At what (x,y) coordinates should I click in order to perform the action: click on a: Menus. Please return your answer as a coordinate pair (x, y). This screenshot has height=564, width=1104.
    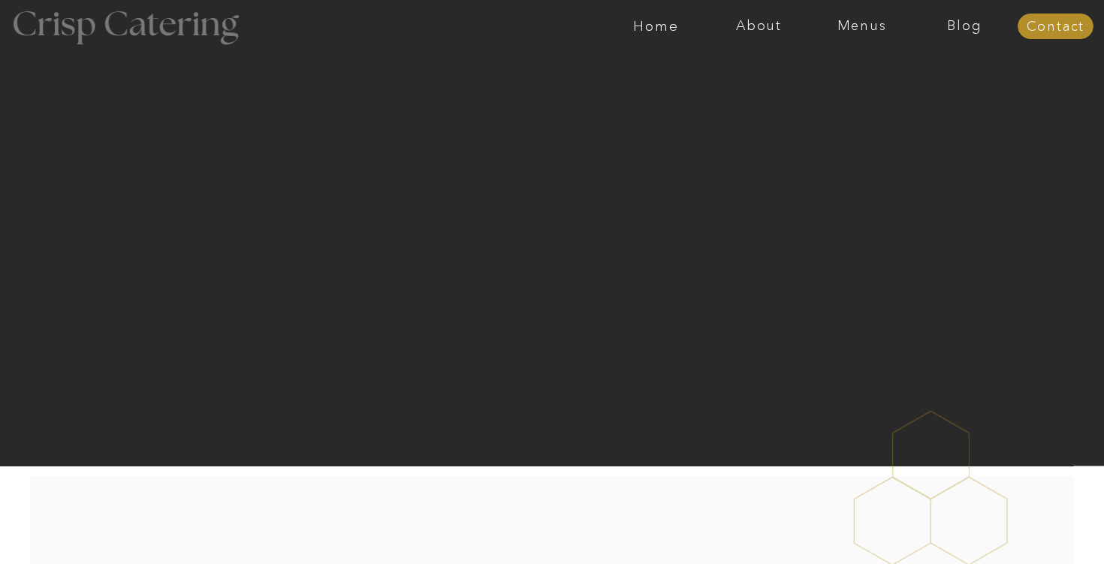
    Looking at the image, I should click on (861, 26).